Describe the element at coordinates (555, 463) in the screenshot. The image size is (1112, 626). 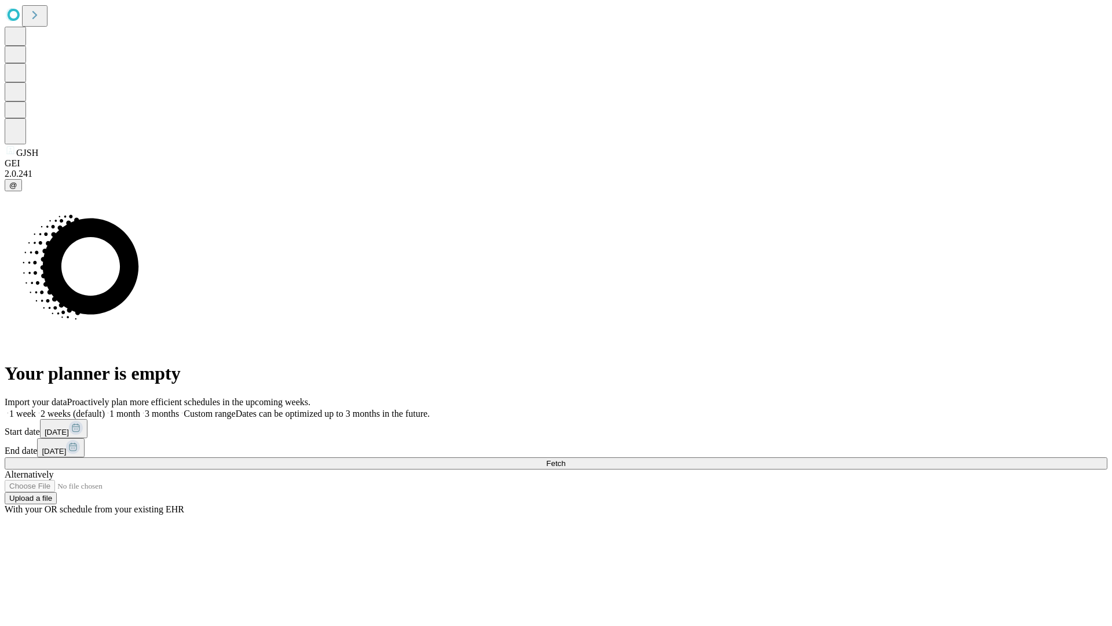
I see `span: Fetch` at that location.